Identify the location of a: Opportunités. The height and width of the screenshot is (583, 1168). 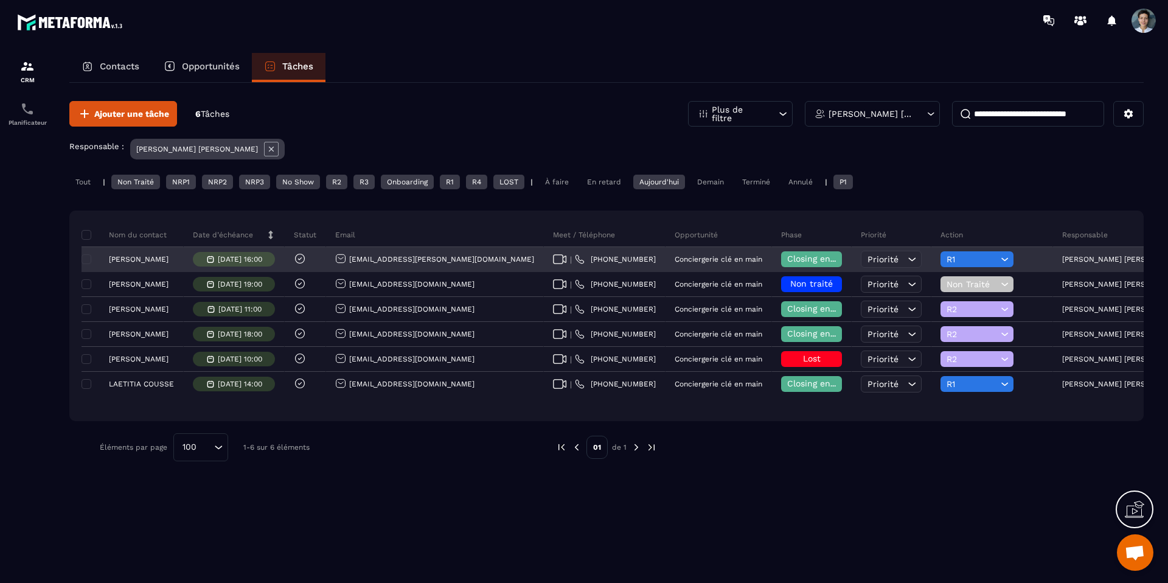
(201, 68).